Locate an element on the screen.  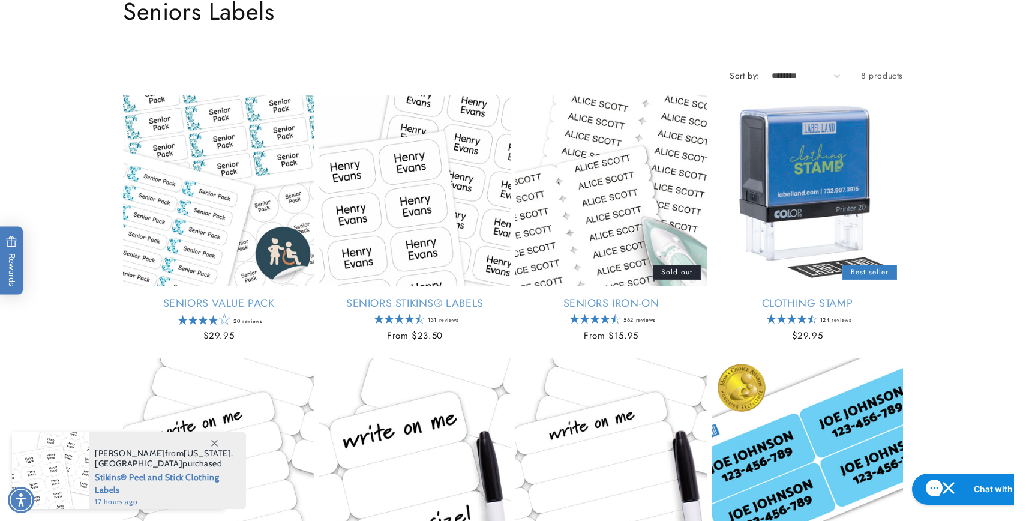
a: Clothing Stamp is located at coordinates (807, 303).